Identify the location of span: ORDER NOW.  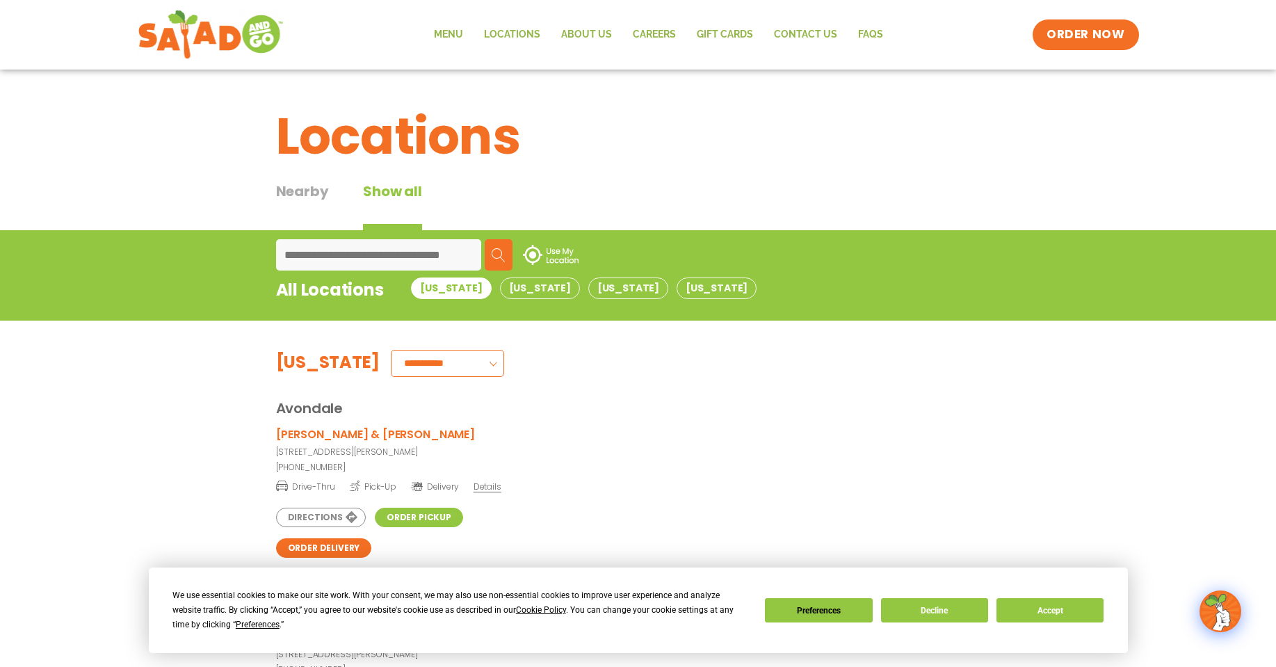
(1086, 35).